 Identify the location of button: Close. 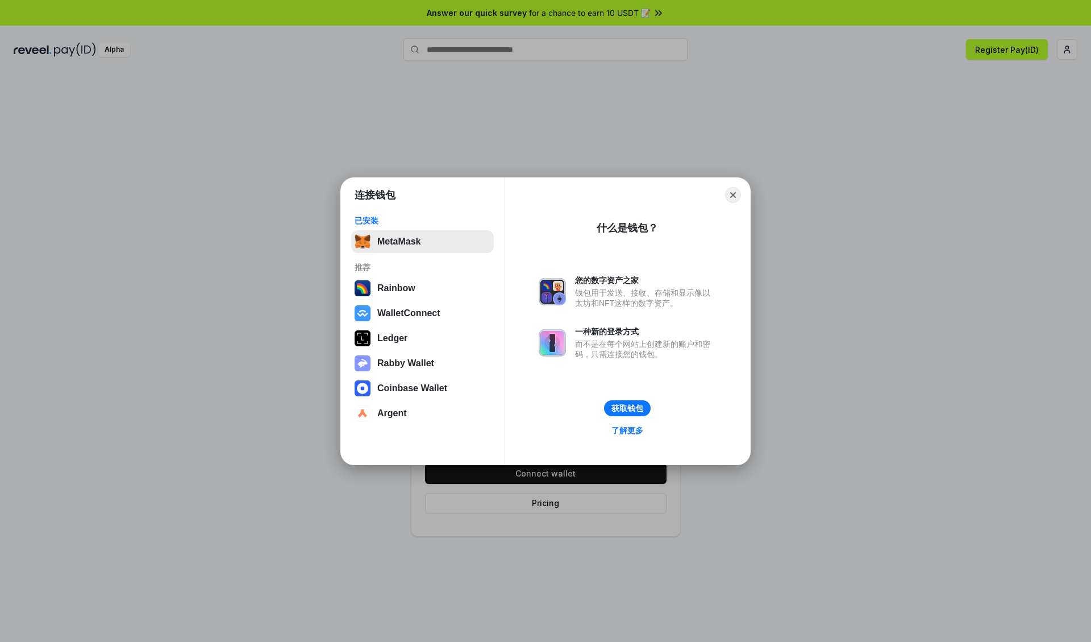
(733, 195).